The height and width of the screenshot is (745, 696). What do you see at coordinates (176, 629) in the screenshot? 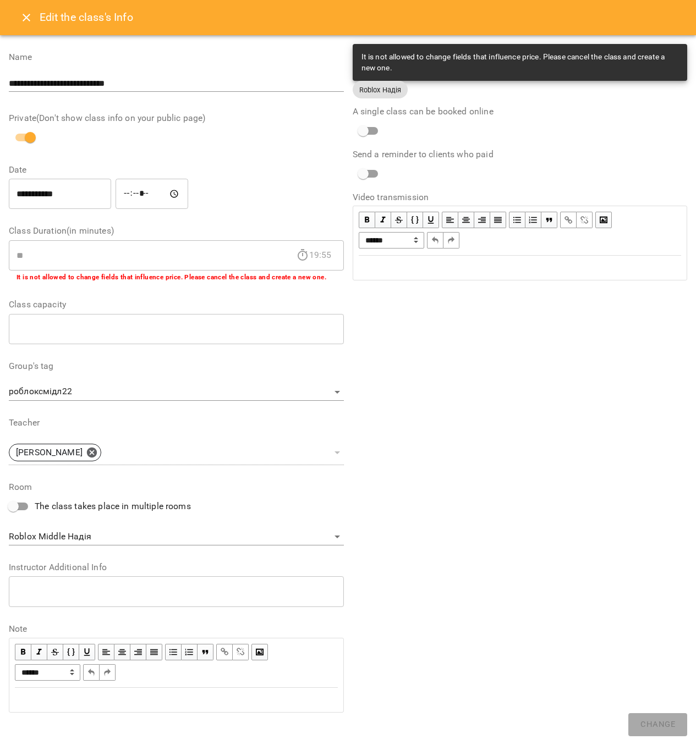
I see `label: Note` at bounding box center [176, 629].